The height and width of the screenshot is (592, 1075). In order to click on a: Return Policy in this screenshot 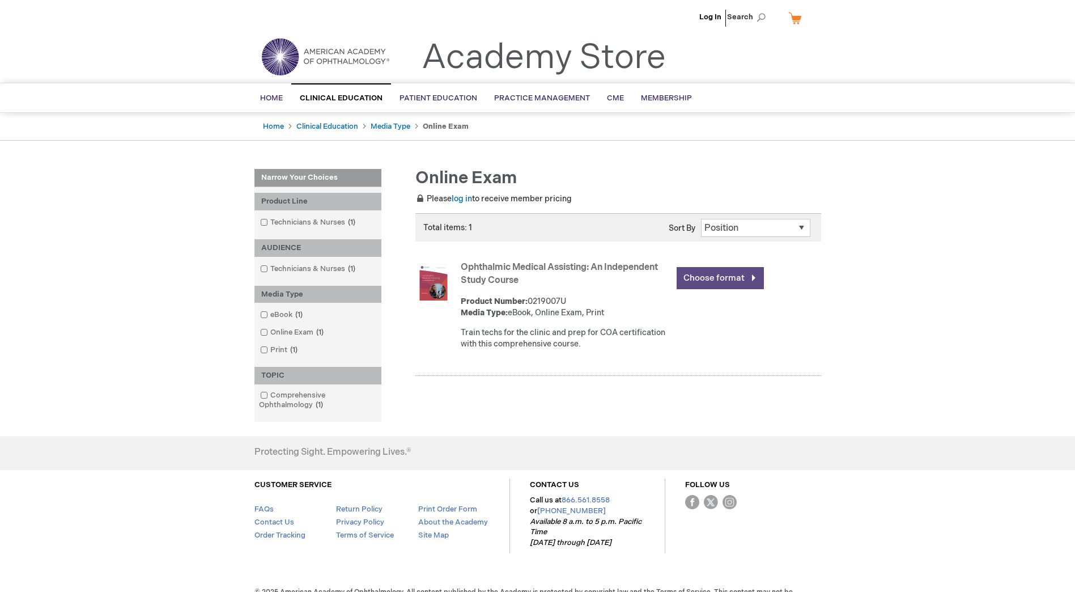, I will do `click(359, 509)`.